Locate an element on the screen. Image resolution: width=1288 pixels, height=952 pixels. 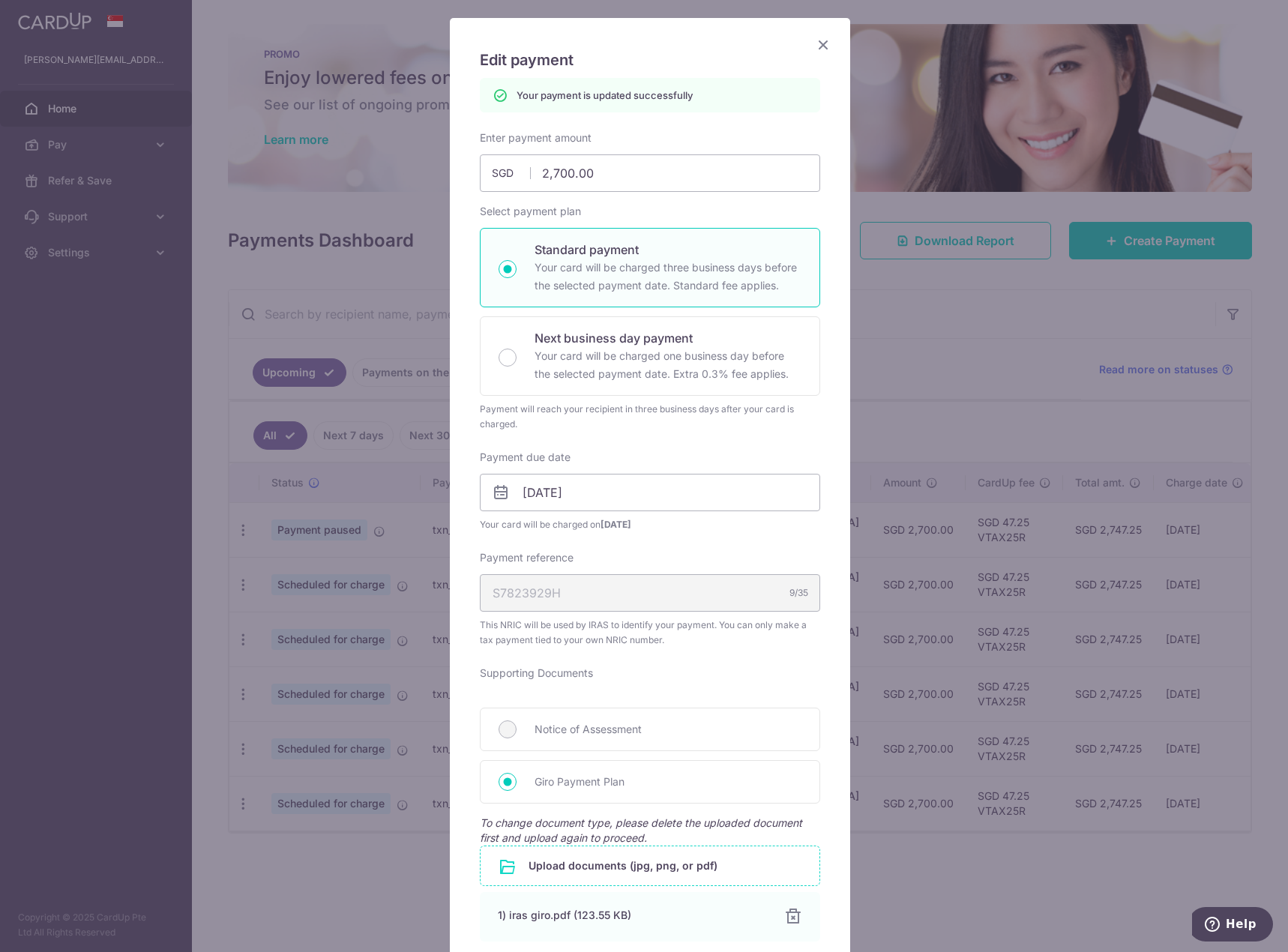
span: Help is located at coordinates (49, 17).